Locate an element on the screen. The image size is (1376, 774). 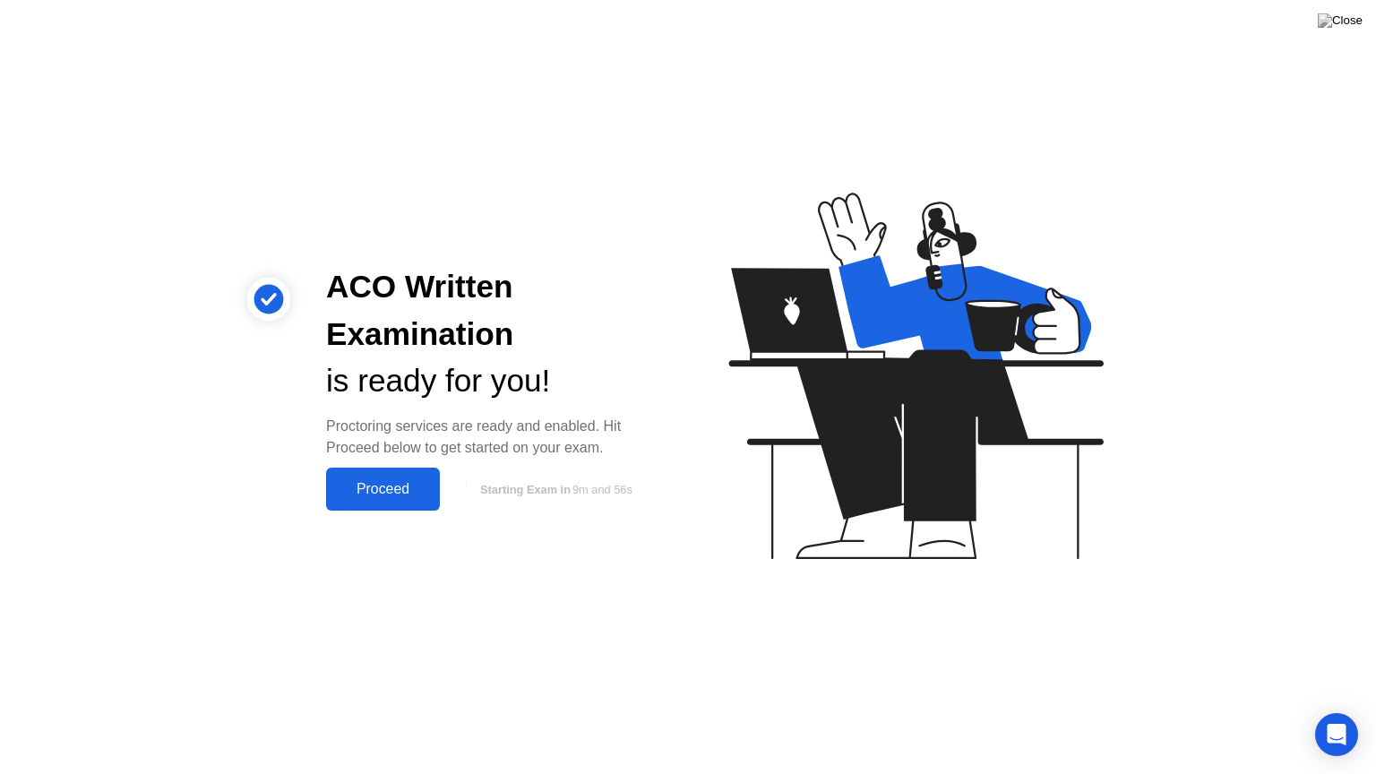
button: Starting Exam in9m and 56s is located at coordinates (554, 489).